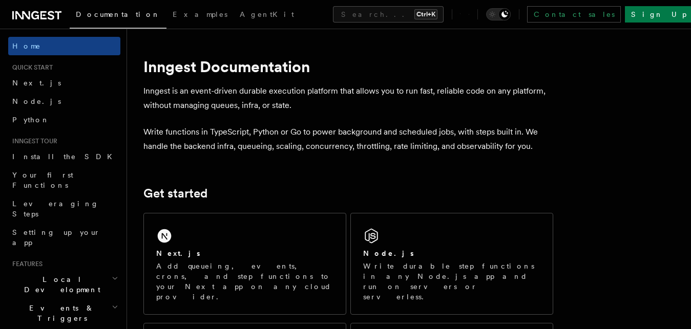 The image size is (691, 329). I want to click on a: Install the SDK, so click(64, 157).